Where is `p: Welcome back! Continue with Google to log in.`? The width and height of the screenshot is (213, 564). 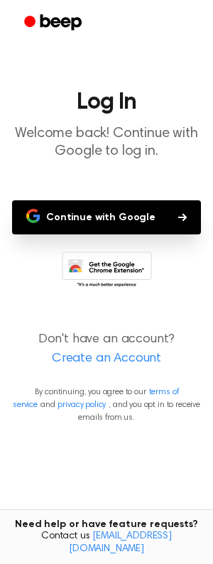
p: Welcome back! Continue with Google to log in. is located at coordinates (107, 143).